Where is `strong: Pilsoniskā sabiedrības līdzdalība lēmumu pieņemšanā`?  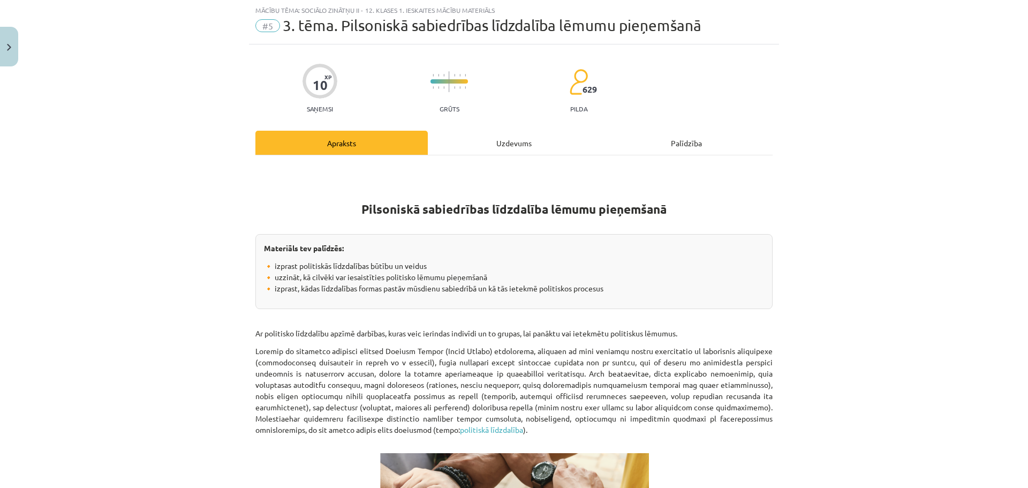 strong: Pilsoniskā sabiedrības līdzdalība lēmumu pieņemšanā is located at coordinates (514, 209).